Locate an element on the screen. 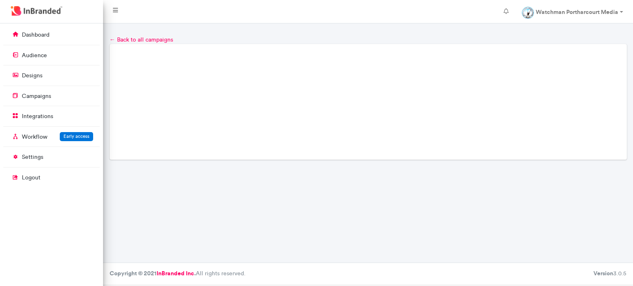 This screenshot has height=286, width=633. a: designs is located at coordinates (52, 75).